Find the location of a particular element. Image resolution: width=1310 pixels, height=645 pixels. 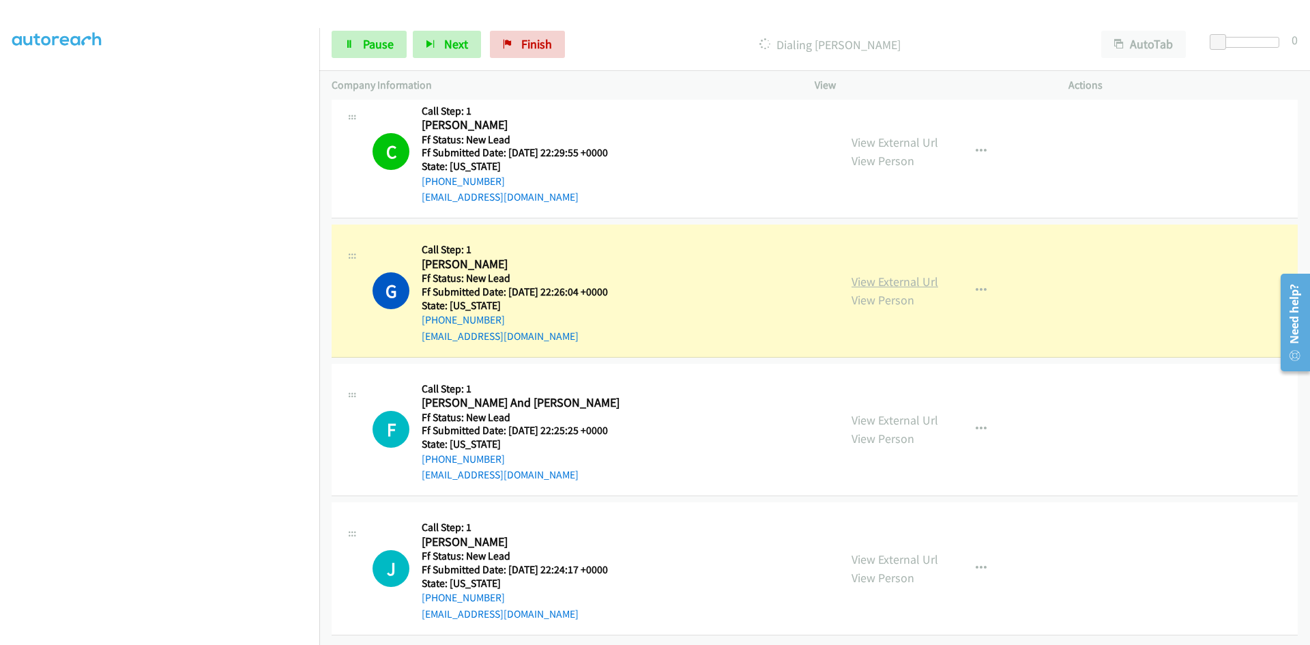

div: The call is yet to be attempted is located at coordinates (391, 568).